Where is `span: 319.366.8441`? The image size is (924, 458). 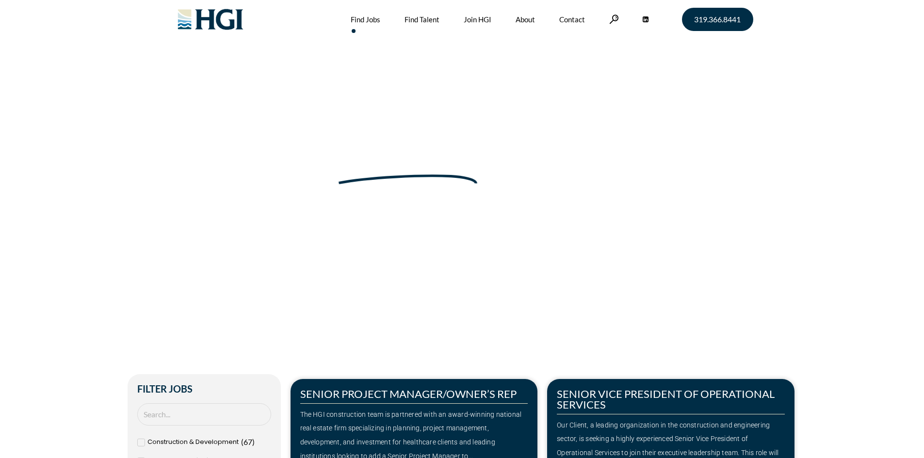
span: 319.366.8441 is located at coordinates (717, 19).